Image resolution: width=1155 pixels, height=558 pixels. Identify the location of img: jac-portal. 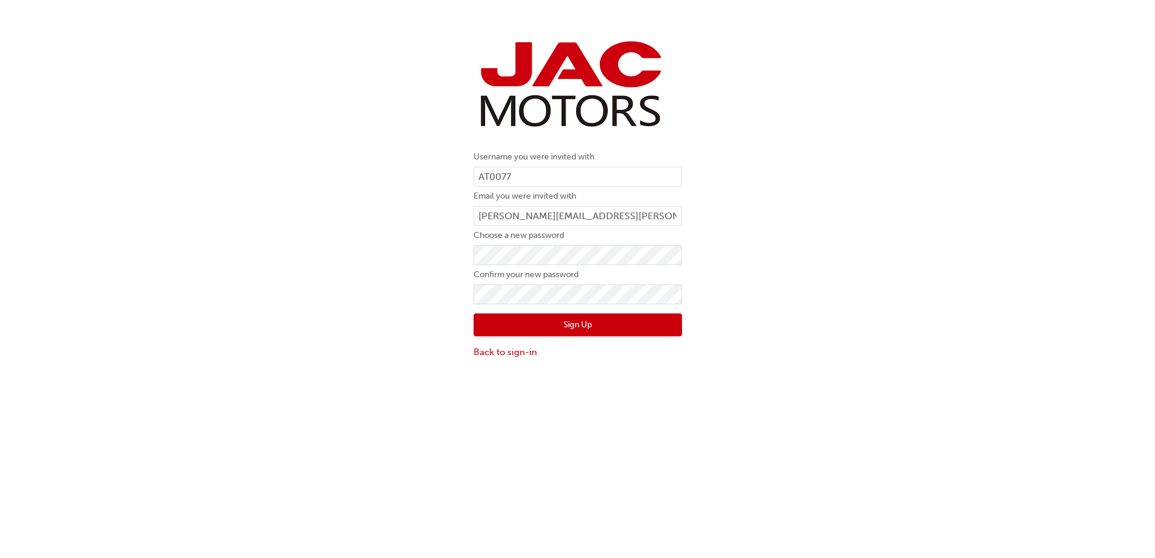
(569, 84).